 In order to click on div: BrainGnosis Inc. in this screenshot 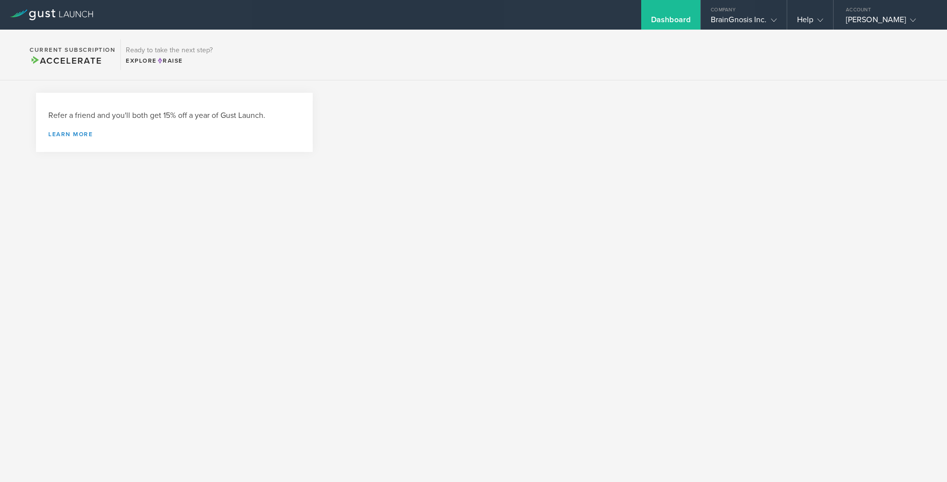, I will do `click(744, 22)`.